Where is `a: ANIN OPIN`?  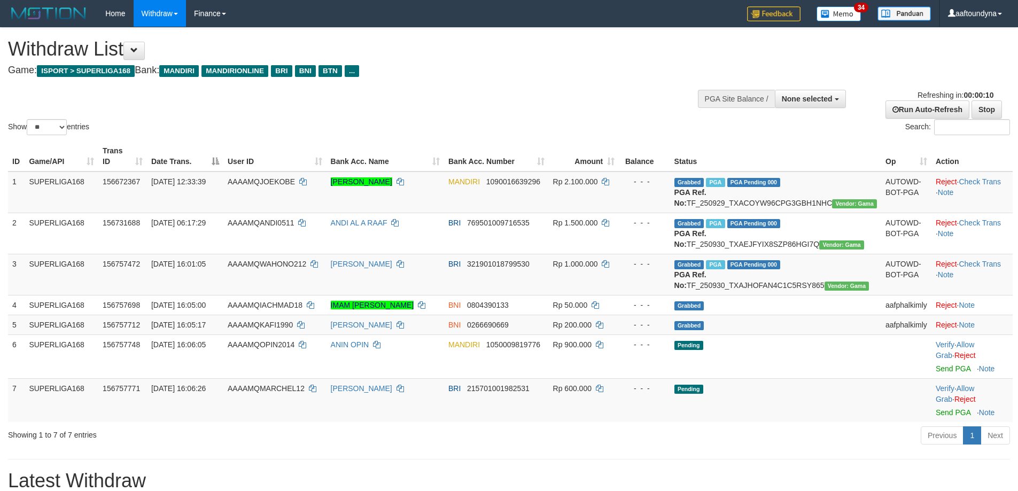
a: ANIN OPIN is located at coordinates (350, 345).